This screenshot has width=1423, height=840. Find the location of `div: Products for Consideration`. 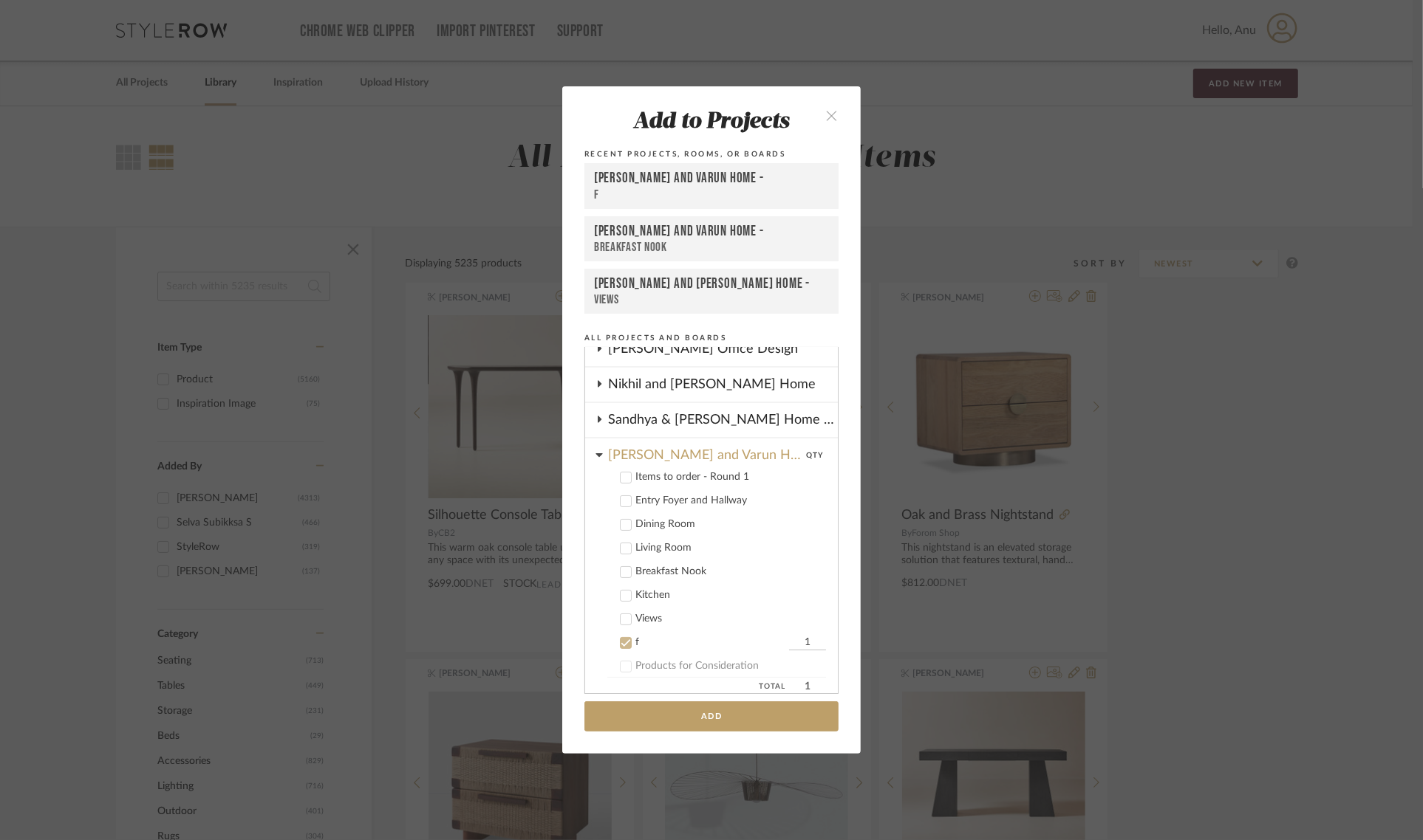

div: Products for Consideration is located at coordinates (731, 666).